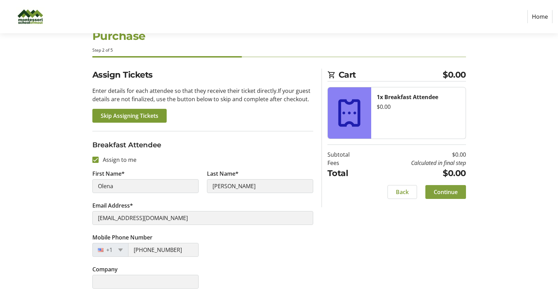  What do you see at coordinates (540, 17) in the screenshot?
I see `a: Home` at bounding box center [540, 17].